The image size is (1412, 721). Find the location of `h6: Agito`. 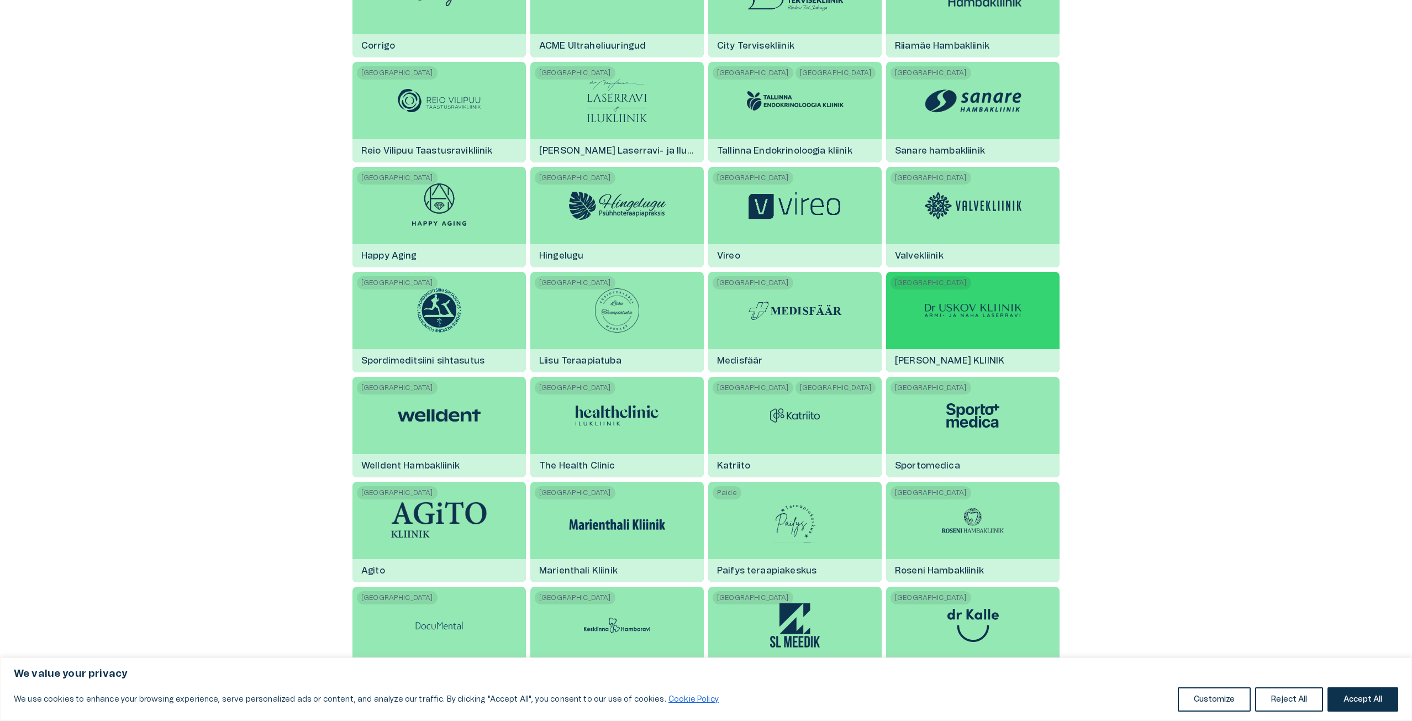

h6: Agito is located at coordinates (373, 570).